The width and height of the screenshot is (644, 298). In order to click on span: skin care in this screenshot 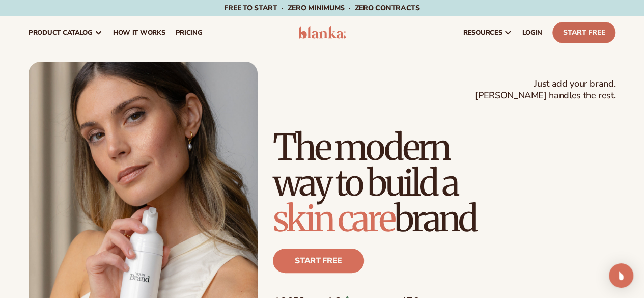, I will do `click(333, 218)`.